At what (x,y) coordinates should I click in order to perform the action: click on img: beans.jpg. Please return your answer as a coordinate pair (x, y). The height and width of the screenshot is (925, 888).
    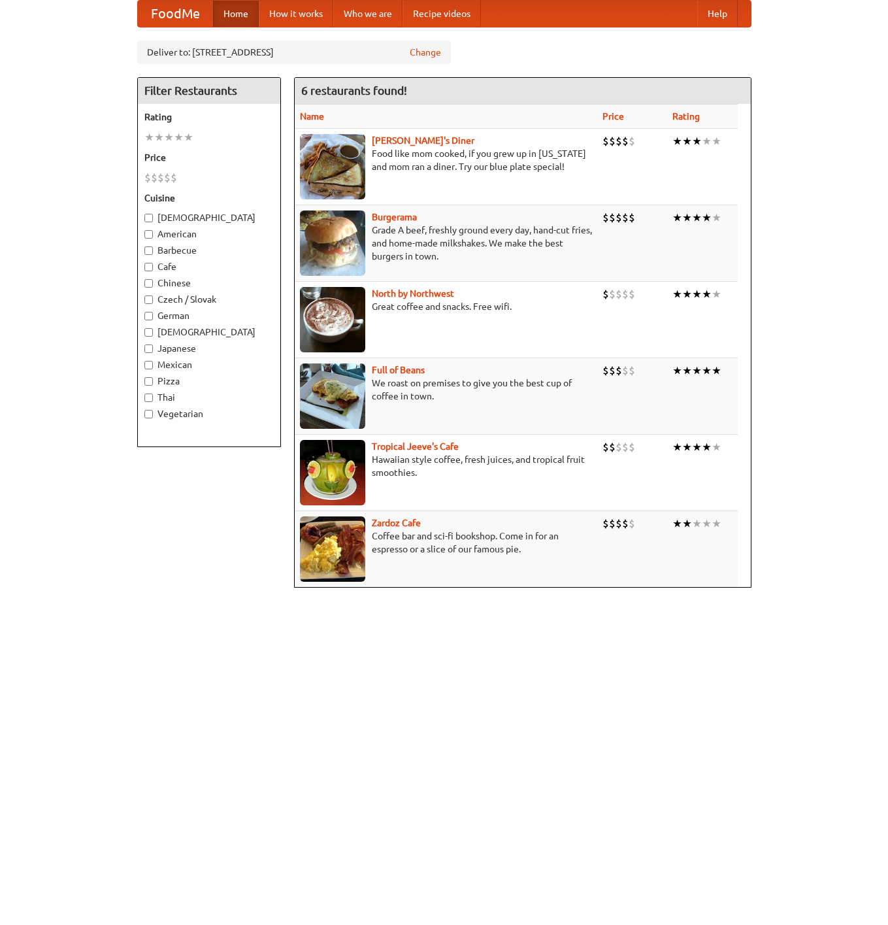
    Looking at the image, I should click on (333, 396).